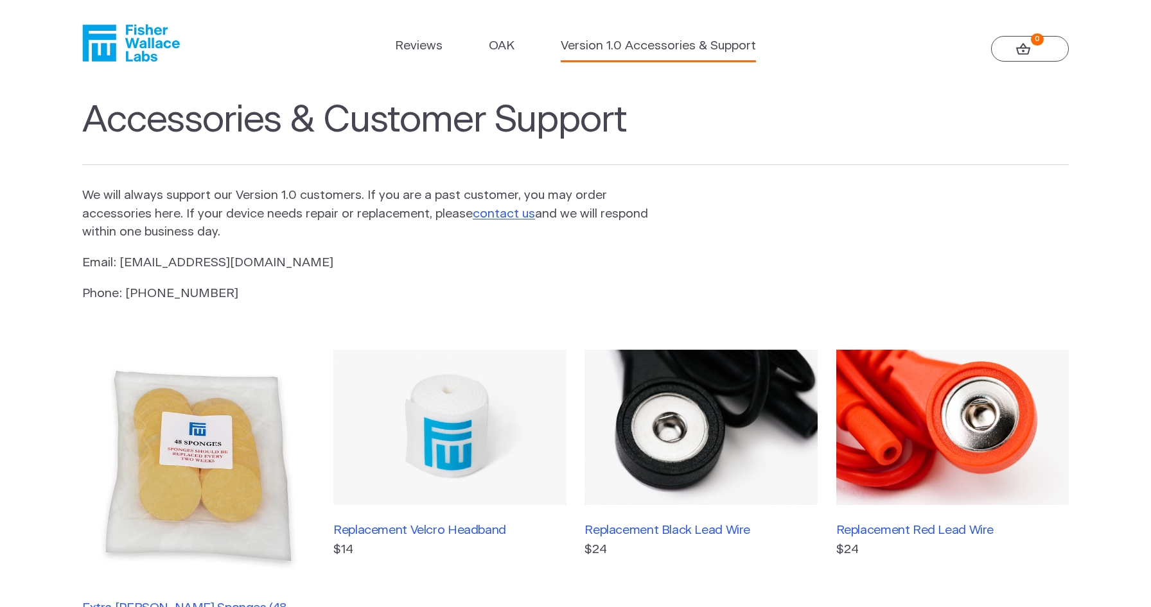  What do you see at coordinates (575, 132) in the screenshot?
I see `h1: Accessories & Customer Support` at bounding box center [575, 132].